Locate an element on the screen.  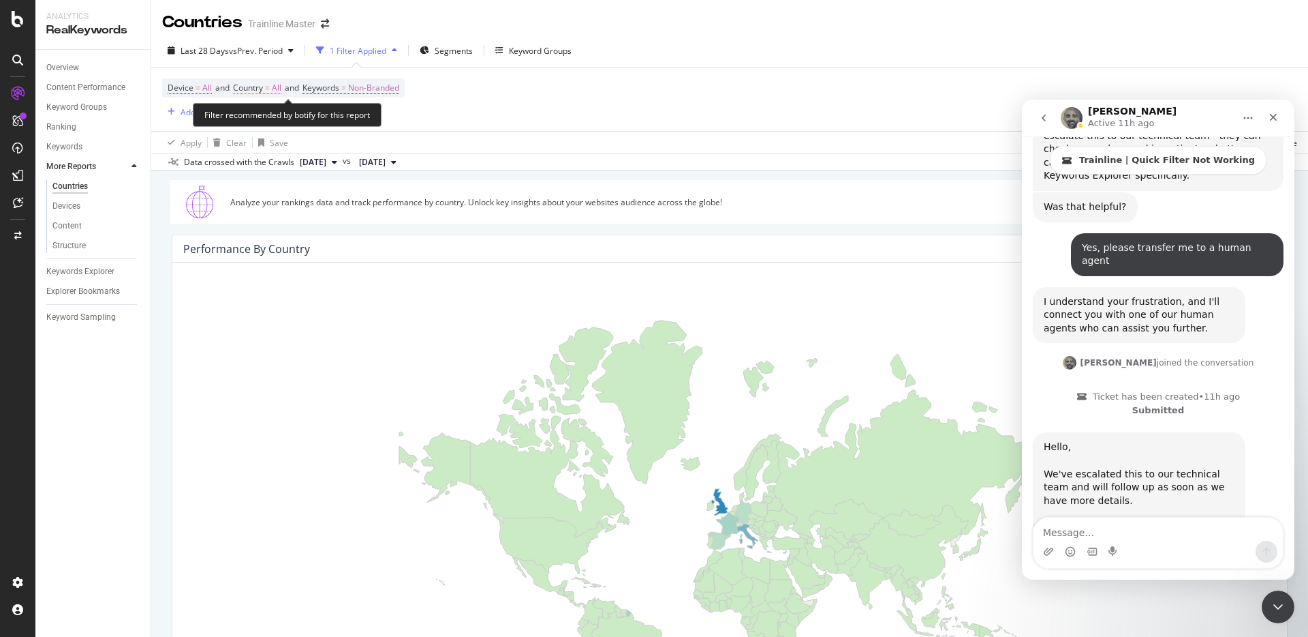
div: Structure is located at coordinates (69, 245).